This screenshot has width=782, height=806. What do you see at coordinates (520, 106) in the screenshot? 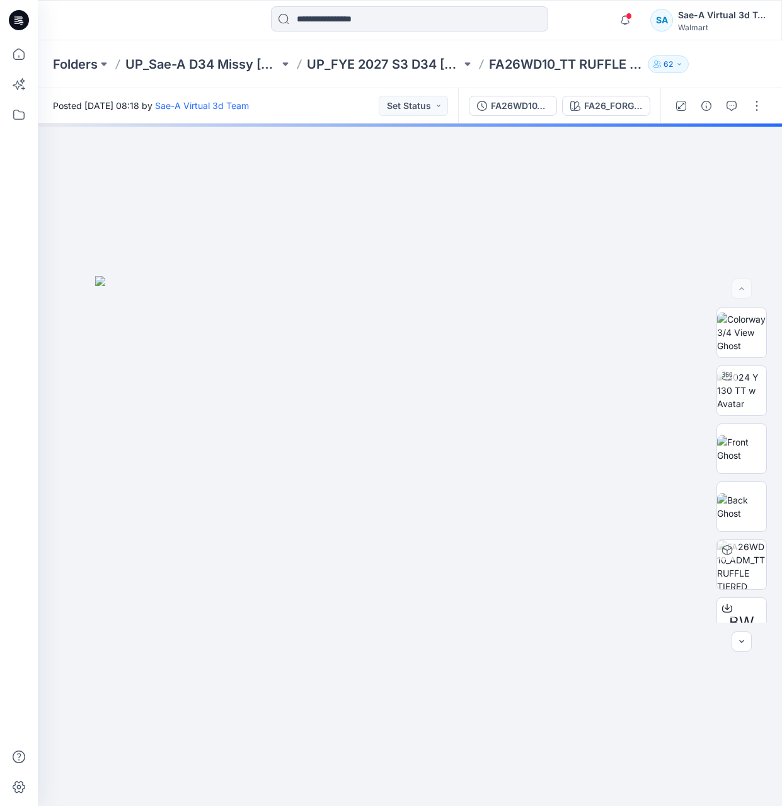
I see `div: FA26WD10_FULL COLORWAYS` at bounding box center [520, 106].